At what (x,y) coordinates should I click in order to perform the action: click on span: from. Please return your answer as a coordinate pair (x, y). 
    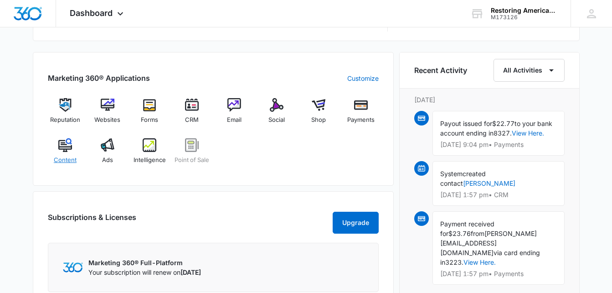
    Looking at the image, I should click on (478, 233).